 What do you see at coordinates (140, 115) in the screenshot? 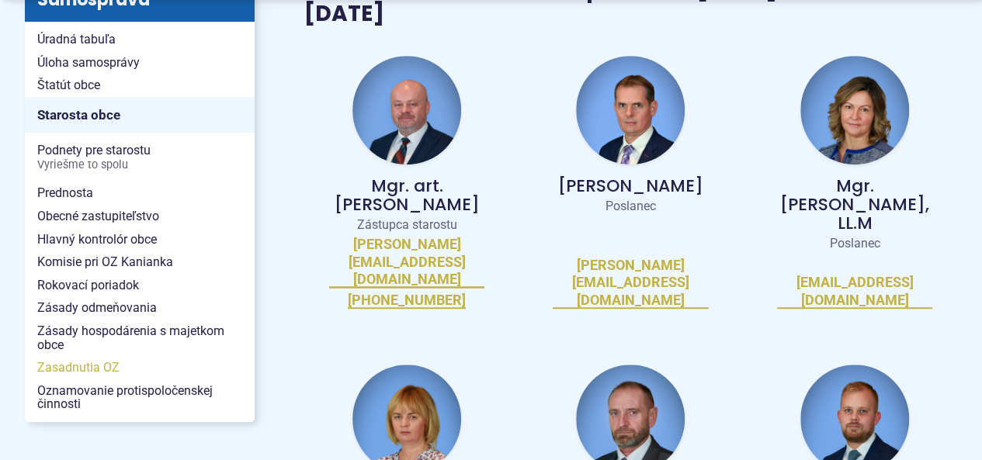
I see `a: Starosta obce` at bounding box center [140, 115].